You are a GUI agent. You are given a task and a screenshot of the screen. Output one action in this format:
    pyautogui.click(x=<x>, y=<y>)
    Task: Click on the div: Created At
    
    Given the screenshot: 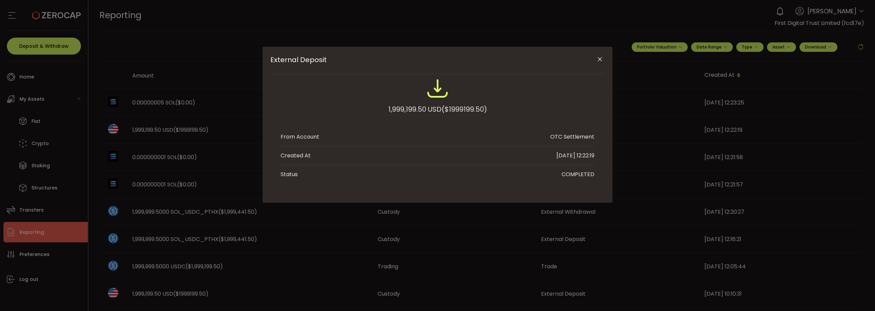 What is the action you would take?
    pyautogui.click(x=296, y=156)
    